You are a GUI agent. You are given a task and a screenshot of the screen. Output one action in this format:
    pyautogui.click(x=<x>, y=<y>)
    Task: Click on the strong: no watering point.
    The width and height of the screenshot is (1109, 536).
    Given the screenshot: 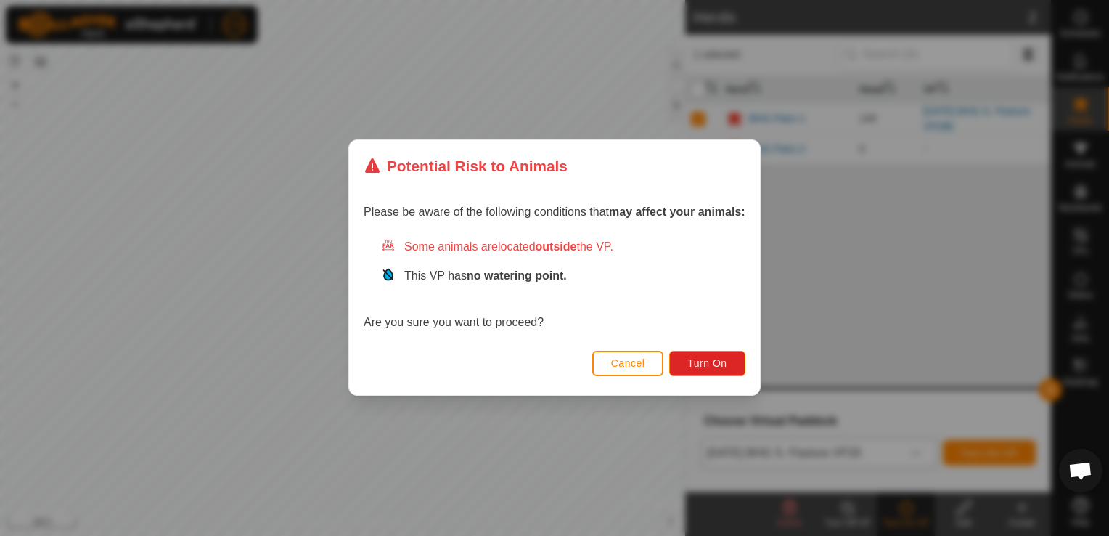 What is the action you would take?
    pyautogui.click(x=517, y=276)
    